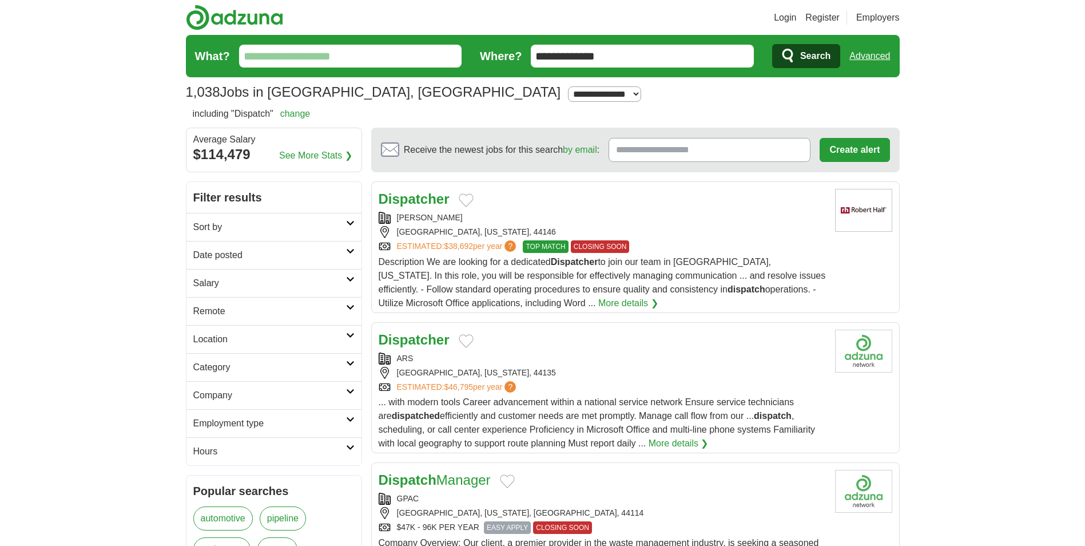 The height and width of the screenshot is (546, 1085). Describe the element at coordinates (252, 114) in the screenshot. I see `h2: including "Dispatch"` at that location.